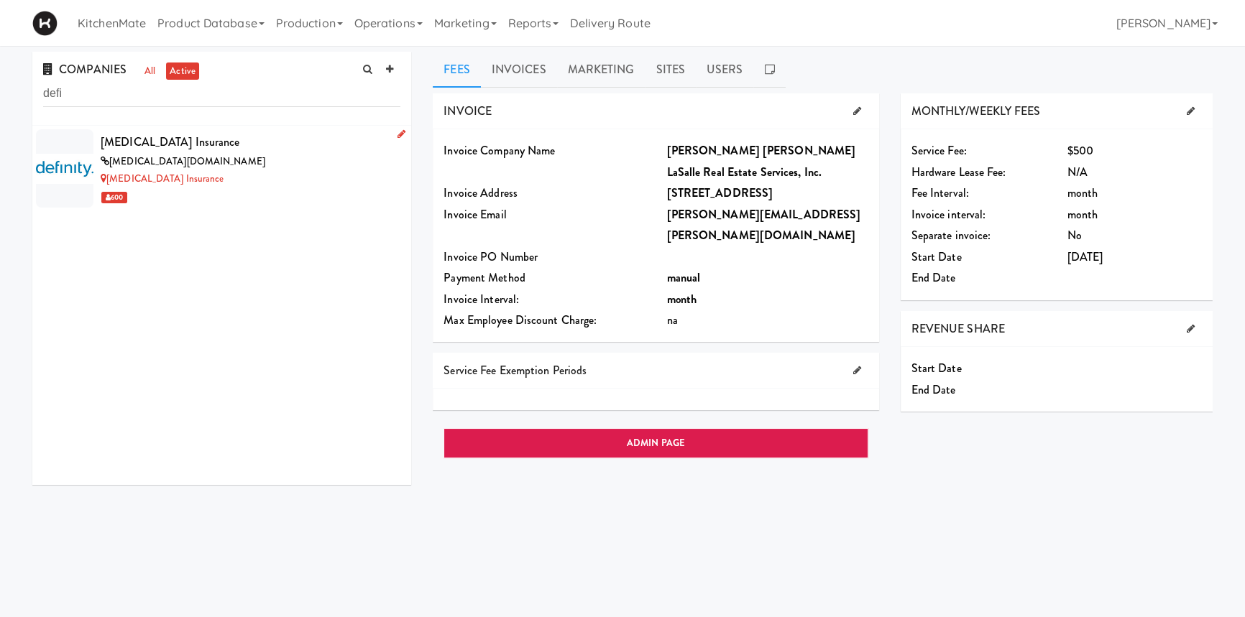 Image resolution: width=1245 pixels, height=617 pixels. What do you see at coordinates (490, 257) in the screenshot?
I see `span: Invoice PO Number` at bounding box center [490, 257].